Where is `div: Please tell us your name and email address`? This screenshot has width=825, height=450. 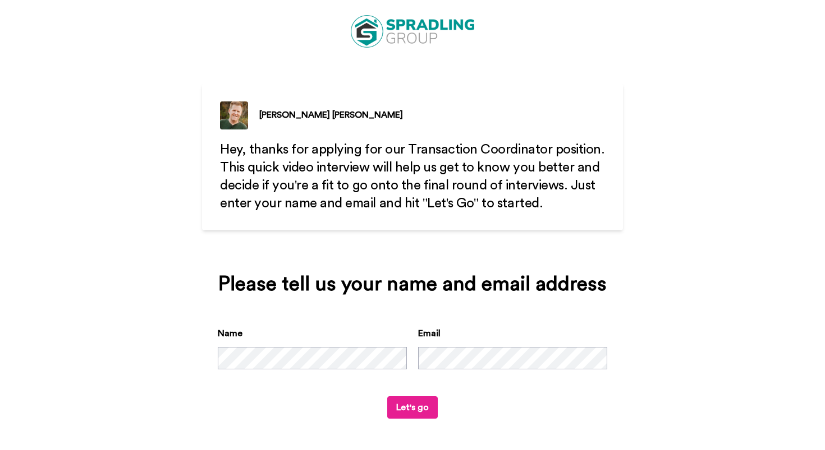
div: Please tell us your name and email address is located at coordinates (412, 284).